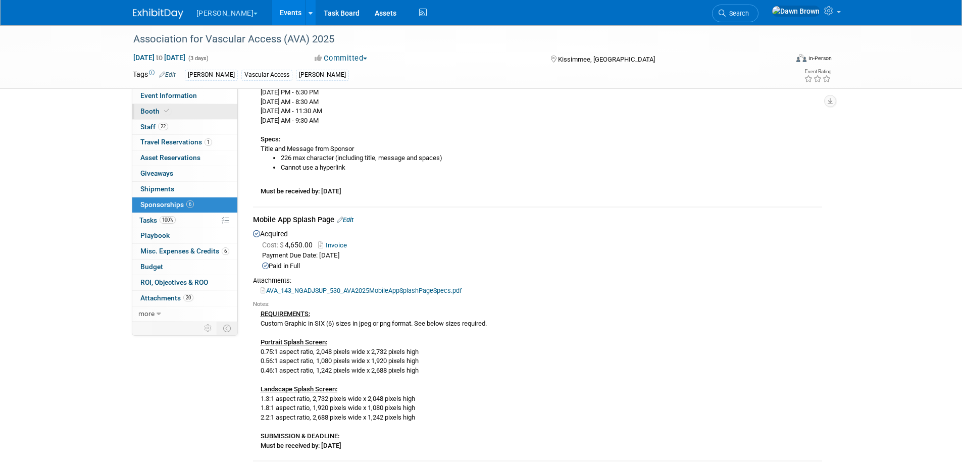 Image resolution: width=962 pixels, height=464 pixels. Describe the element at coordinates (289, 245) in the screenshot. I see `span: 4,650.00` at that location.